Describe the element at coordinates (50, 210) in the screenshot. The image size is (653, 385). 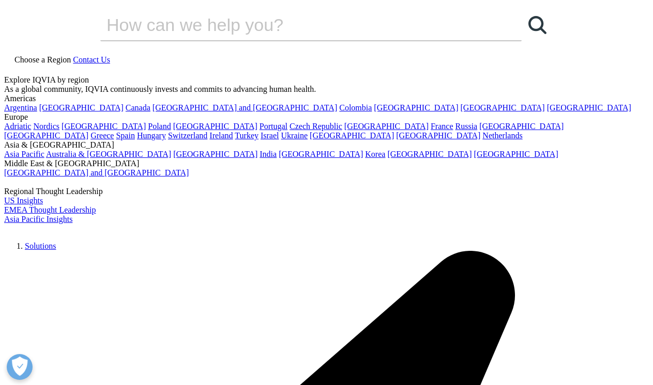
I see `a: EMEA Thought Leadership` at that location.